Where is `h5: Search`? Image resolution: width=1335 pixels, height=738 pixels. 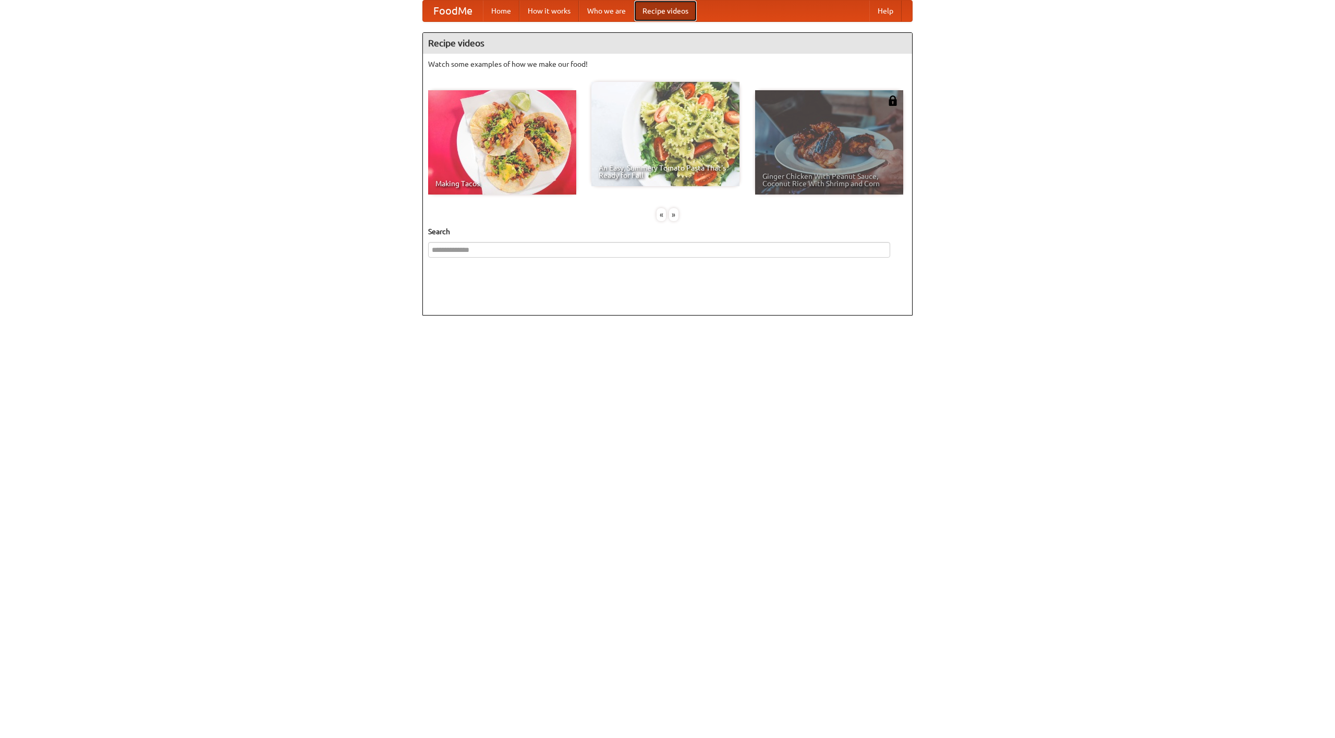
h5: Search is located at coordinates (668, 232).